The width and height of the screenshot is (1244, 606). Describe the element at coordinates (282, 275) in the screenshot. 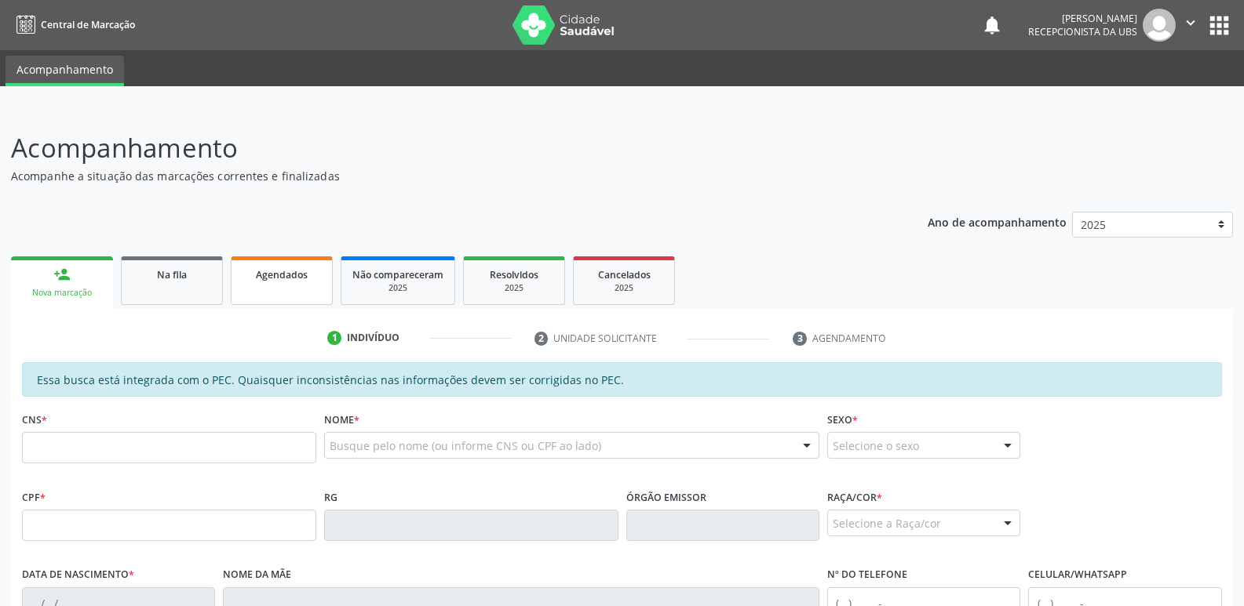

I see `span: Agendados` at that location.